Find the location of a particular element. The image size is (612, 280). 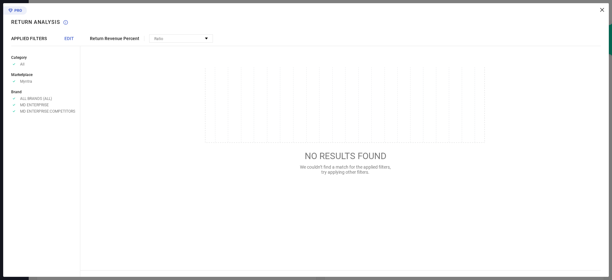

div: Premium is located at coordinates (15, 11).